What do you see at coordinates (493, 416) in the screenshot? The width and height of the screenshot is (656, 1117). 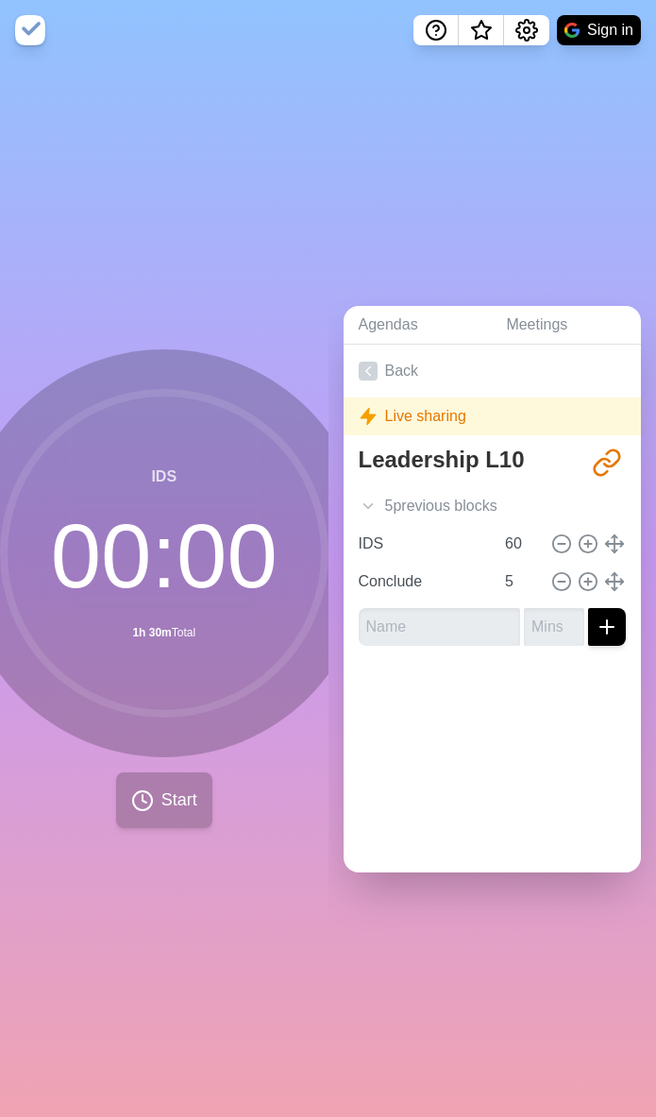 I see `div: Live sharing` at bounding box center [493, 416].